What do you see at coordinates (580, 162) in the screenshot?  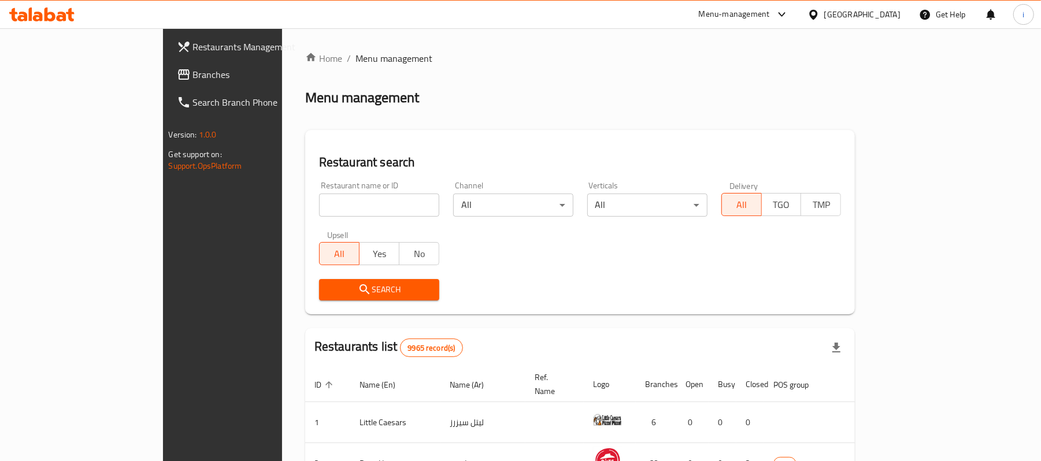 I see `h2: Restaurant search` at bounding box center [580, 162].